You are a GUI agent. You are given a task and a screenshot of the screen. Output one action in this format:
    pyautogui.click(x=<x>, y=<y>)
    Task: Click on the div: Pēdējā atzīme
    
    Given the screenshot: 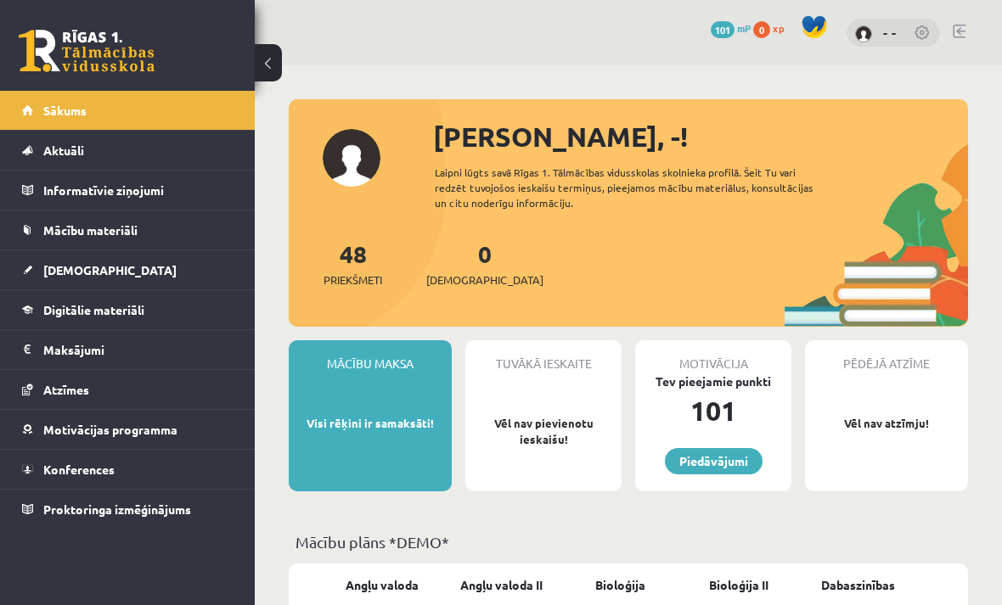 What is the action you would take?
    pyautogui.click(x=886, y=357)
    